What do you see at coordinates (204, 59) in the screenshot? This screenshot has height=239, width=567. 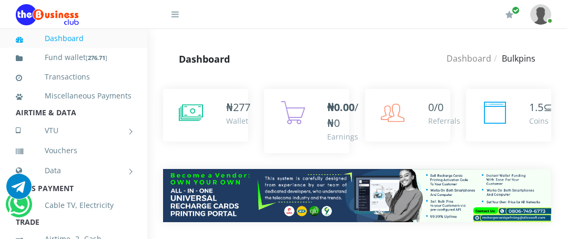 I see `strong: Dashboard` at bounding box center [204, 59].